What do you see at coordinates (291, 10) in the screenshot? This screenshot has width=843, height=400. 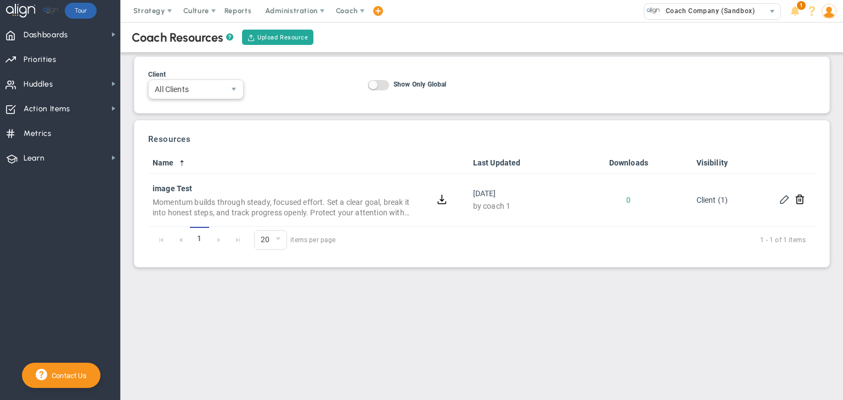 I see `span: Administration` at bounding box center [291, 10].